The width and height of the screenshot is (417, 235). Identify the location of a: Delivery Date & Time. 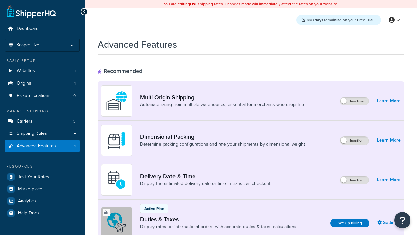
(206, 176).